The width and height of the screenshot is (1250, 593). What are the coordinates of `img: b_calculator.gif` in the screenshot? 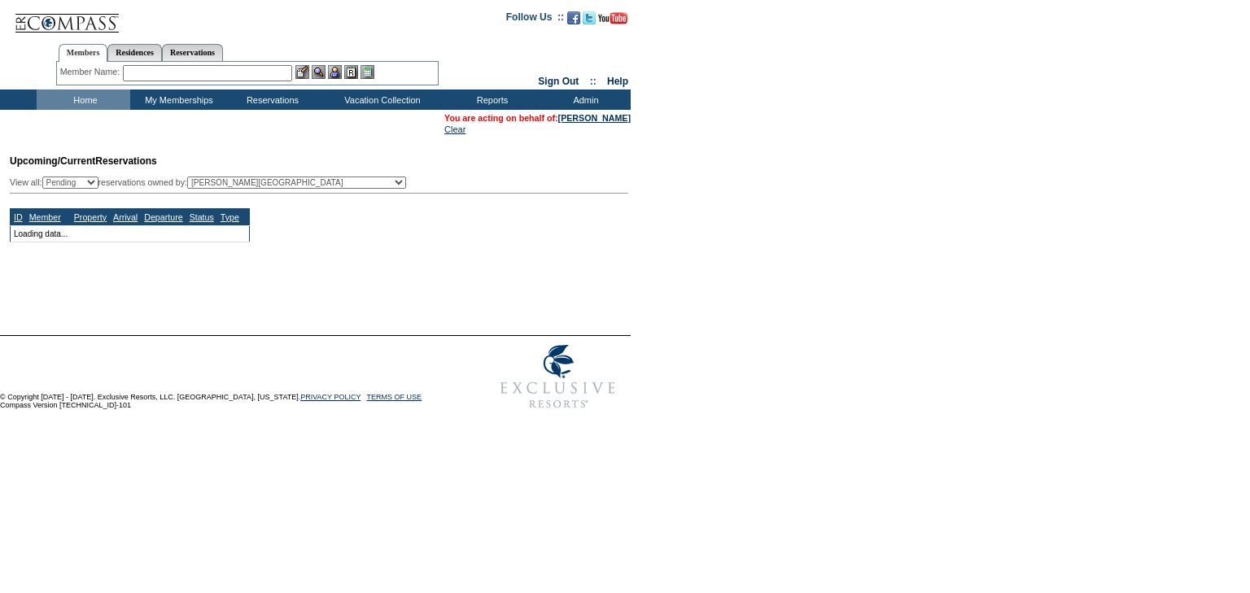 It's located at (367, 72).